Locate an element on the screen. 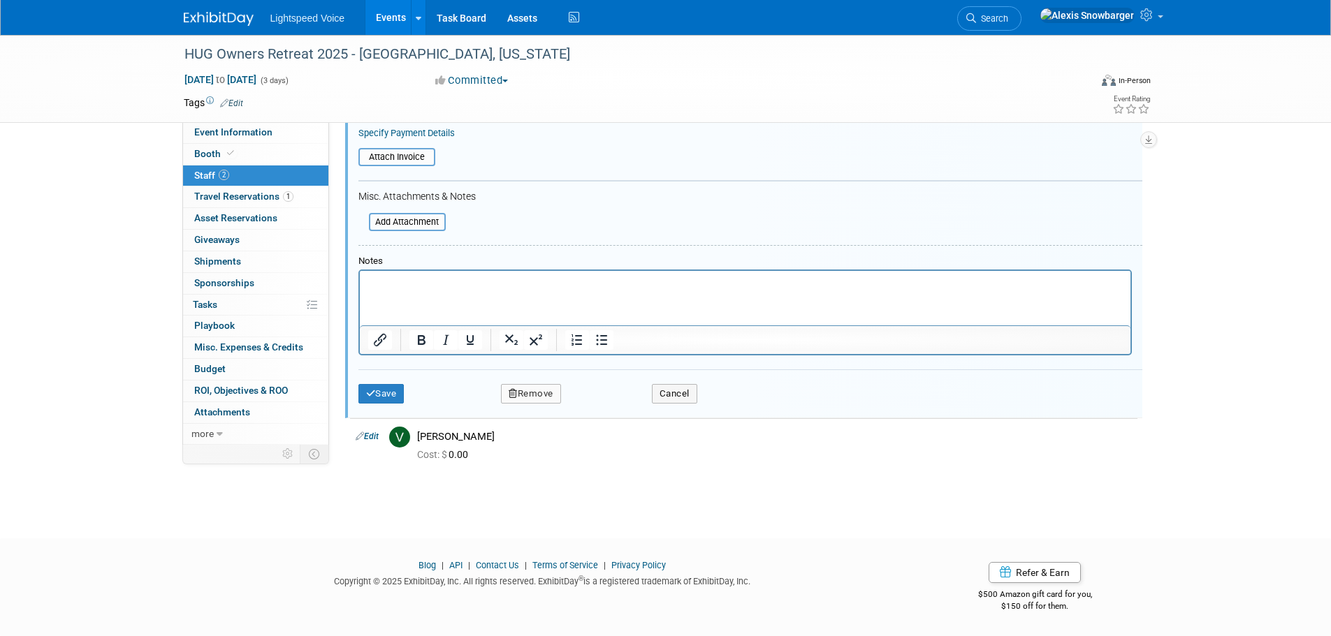 The width and height of the screenshot is (1331, 636). a: Staff2 is located at coordinates (256, 176).